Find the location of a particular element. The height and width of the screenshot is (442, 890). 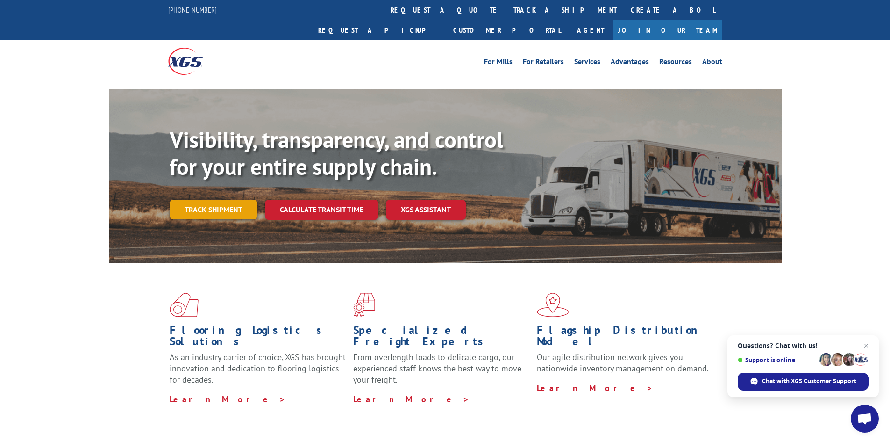

a: Track shipment is located at coordinates (214, 209).